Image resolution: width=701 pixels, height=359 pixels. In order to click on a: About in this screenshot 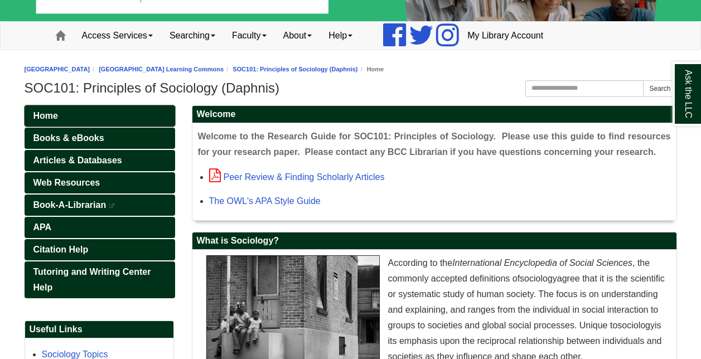, I will do `click(298, 36)`.